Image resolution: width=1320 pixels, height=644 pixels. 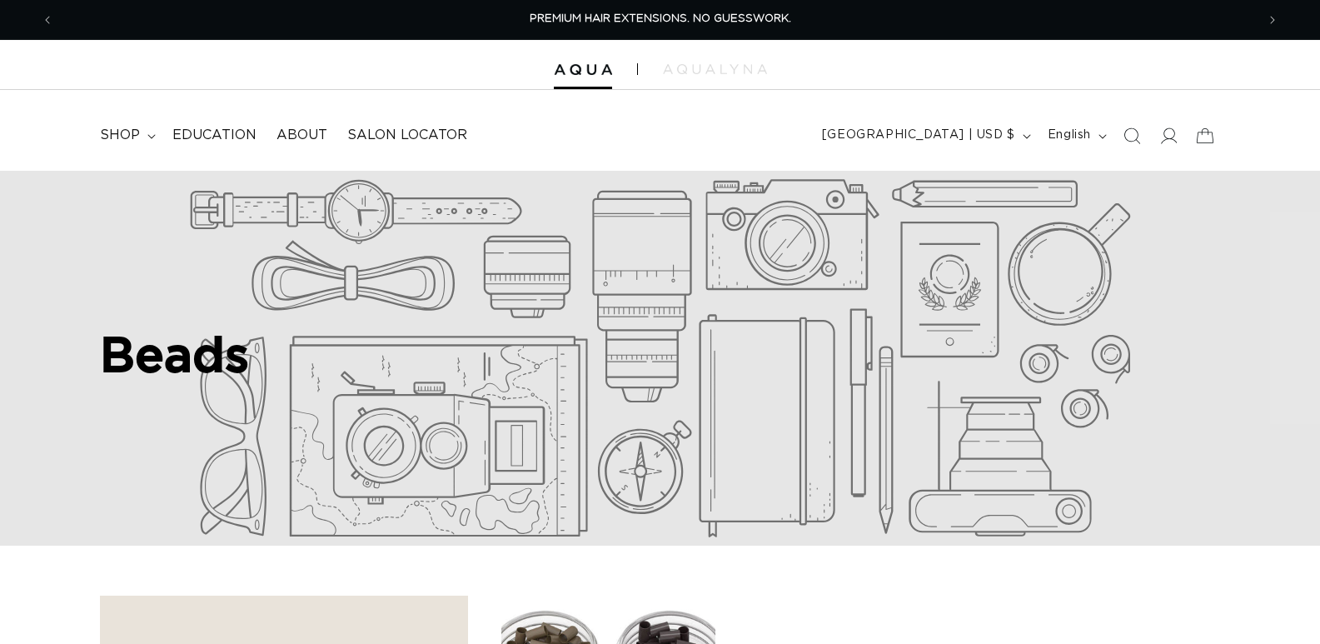 What do you see at coordinates (301, 135) in the screenshot?
I see `a: About` at bounding box center [301, 135].